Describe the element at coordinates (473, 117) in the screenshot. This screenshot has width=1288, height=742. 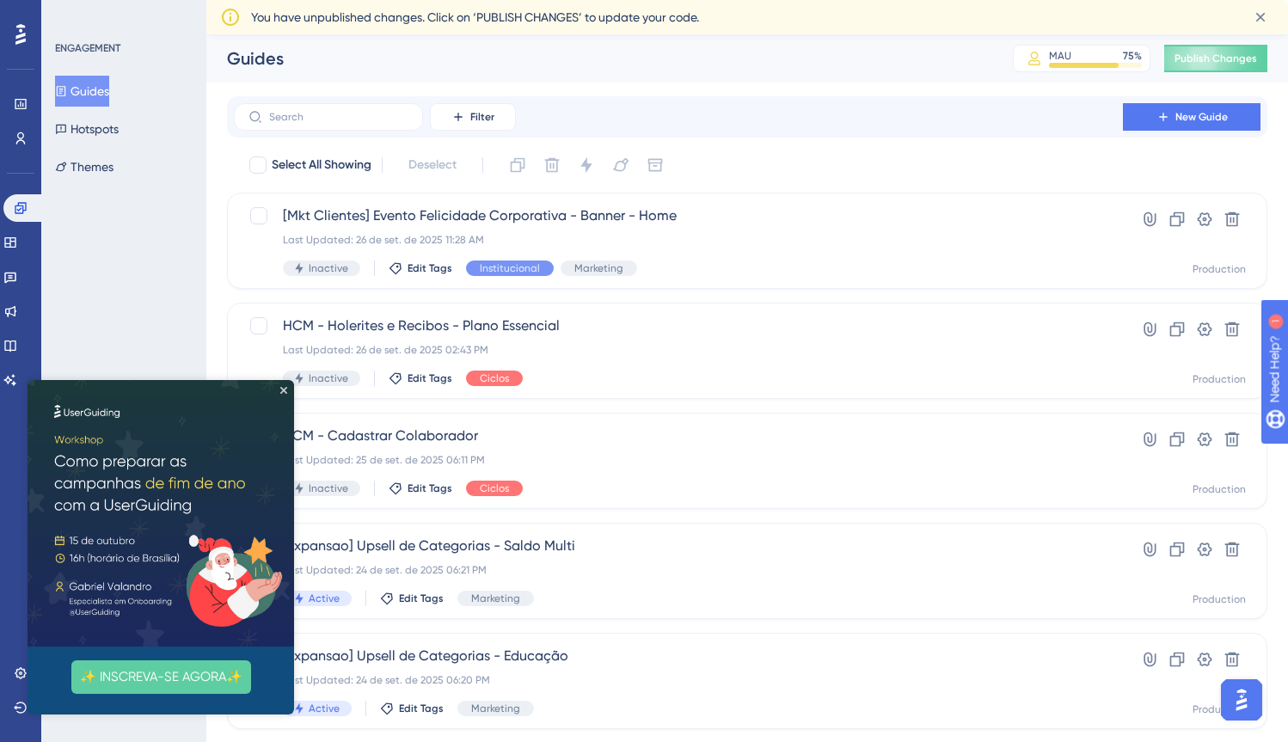
I see `button: Filter` at that location.